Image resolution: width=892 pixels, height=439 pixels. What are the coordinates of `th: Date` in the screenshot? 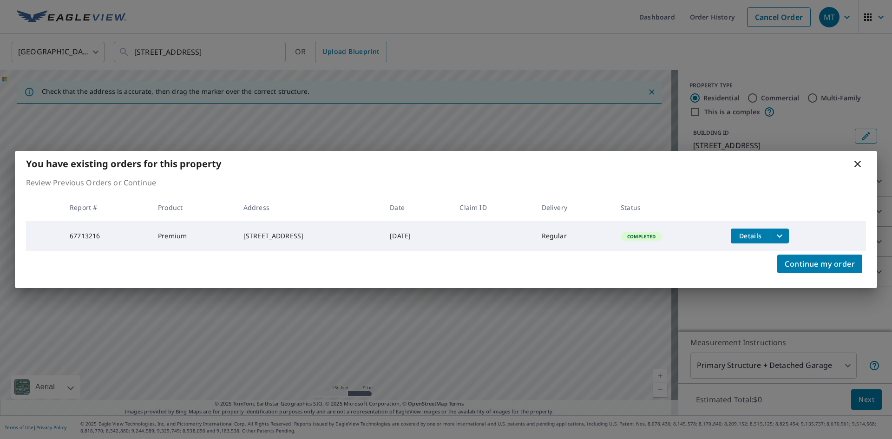 It's located at (417, 207).